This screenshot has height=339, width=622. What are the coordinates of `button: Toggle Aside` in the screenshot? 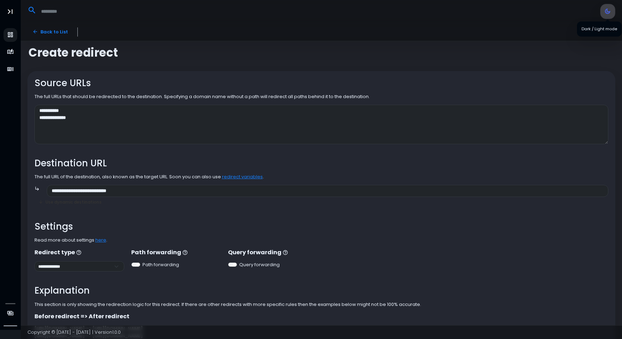 It's located at (10, 12).